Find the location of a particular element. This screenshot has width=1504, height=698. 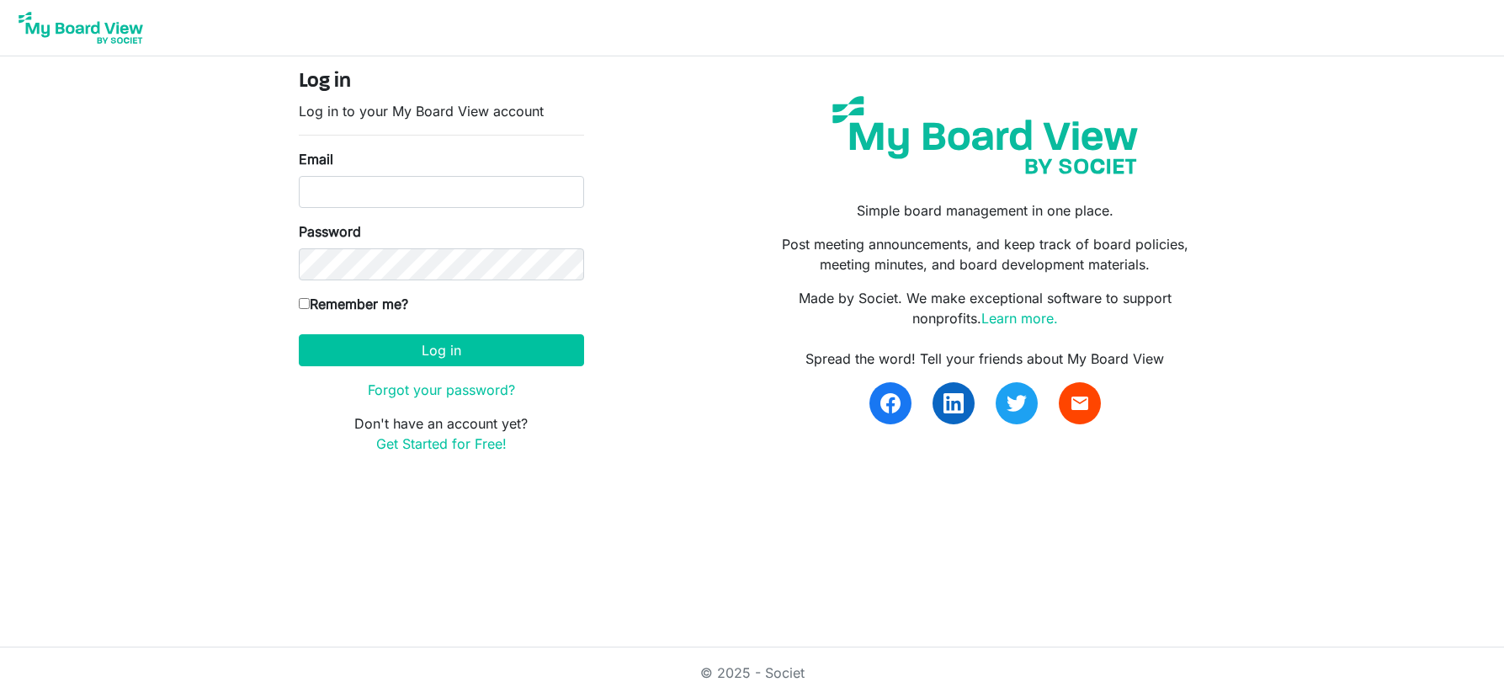

input: Remember me? is located at coordinates (304, 303).